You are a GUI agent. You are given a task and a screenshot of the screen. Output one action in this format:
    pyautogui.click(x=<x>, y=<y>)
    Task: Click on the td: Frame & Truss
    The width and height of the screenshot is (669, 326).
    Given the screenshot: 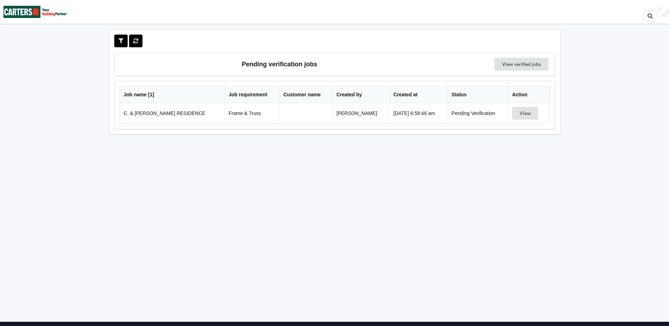 What is the action you would take?
    pyautogui.click(x=251, y=113)
    